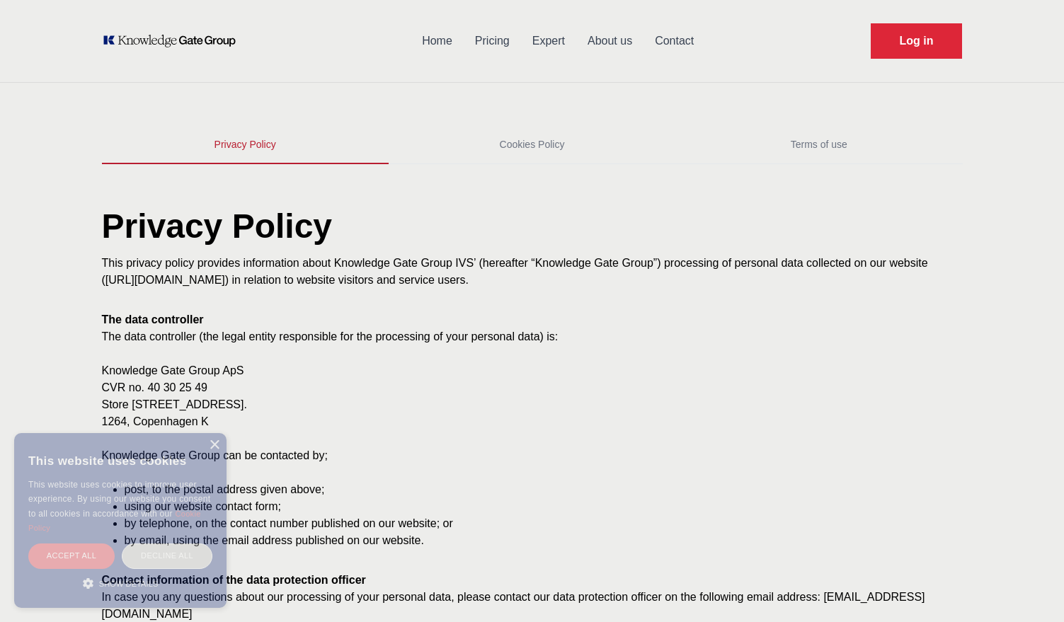 This screenshot has width=1064, height=622. What do you see at coordinates (119, 499) in the screenshot?
I see `span: This website uses cookies to improve user experience. By using our website you consent to all coo...` at bounding box center [119, 499].